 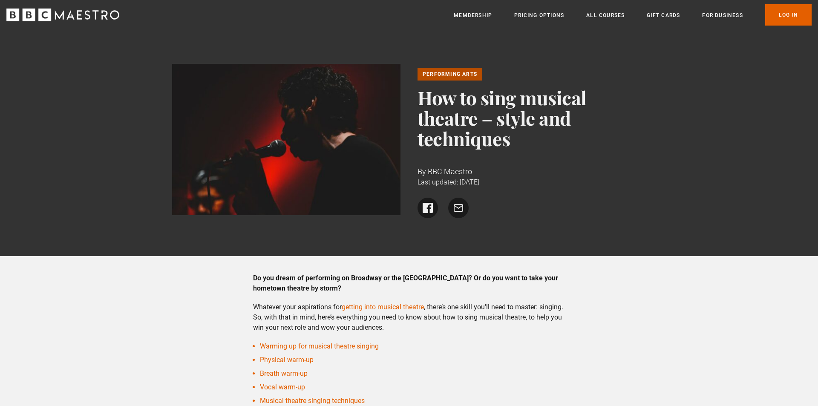 What do you see at coordinates (409, 317) in the screenshot?
I see `p: Whatever your aspirations for , there’s one skill you’ll need to master: singing. So, with that i...` at bounding box center [409, 317].